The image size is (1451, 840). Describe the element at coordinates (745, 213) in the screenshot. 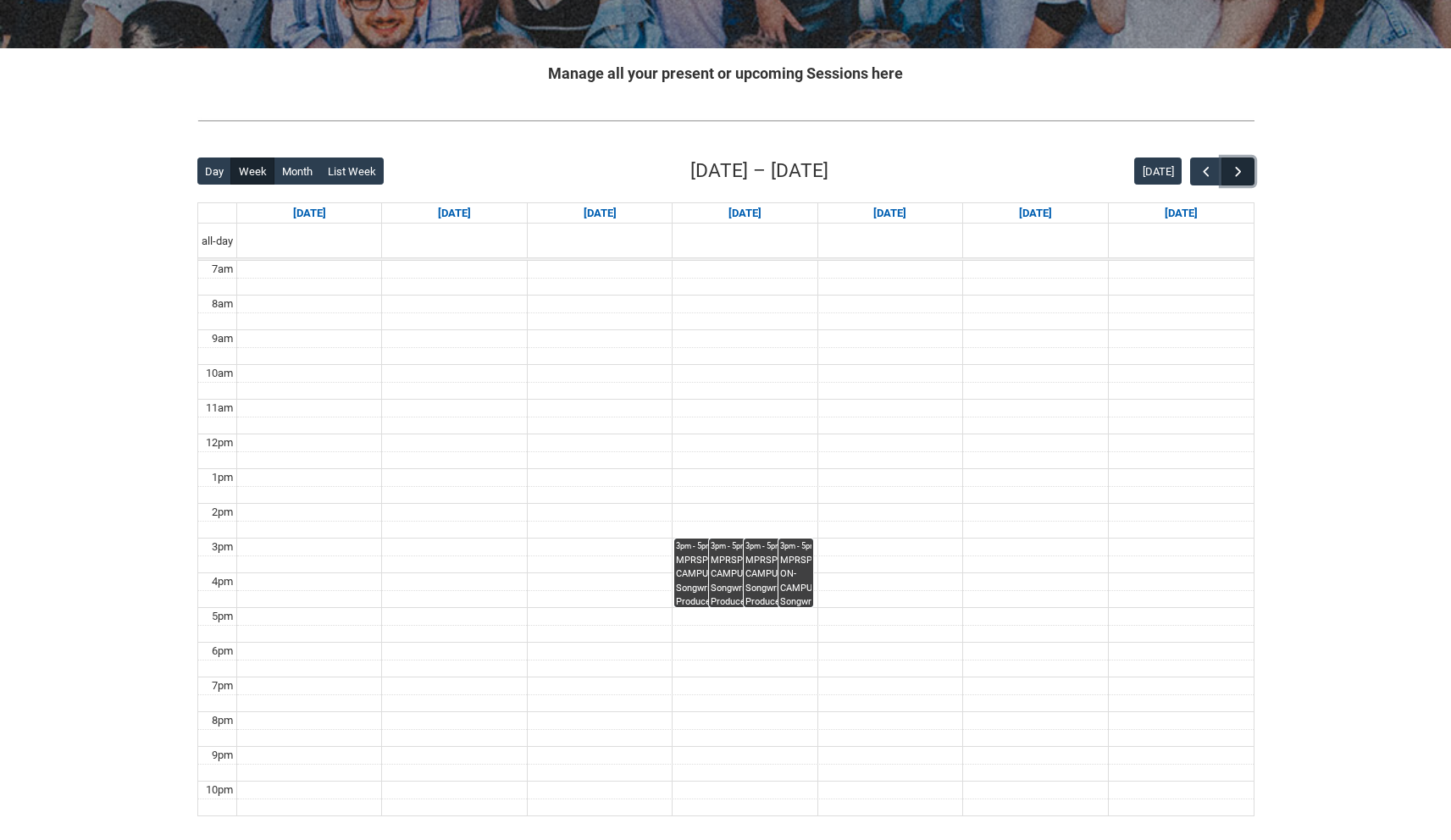

I see `a: Go to November 5, 2025` at that location.